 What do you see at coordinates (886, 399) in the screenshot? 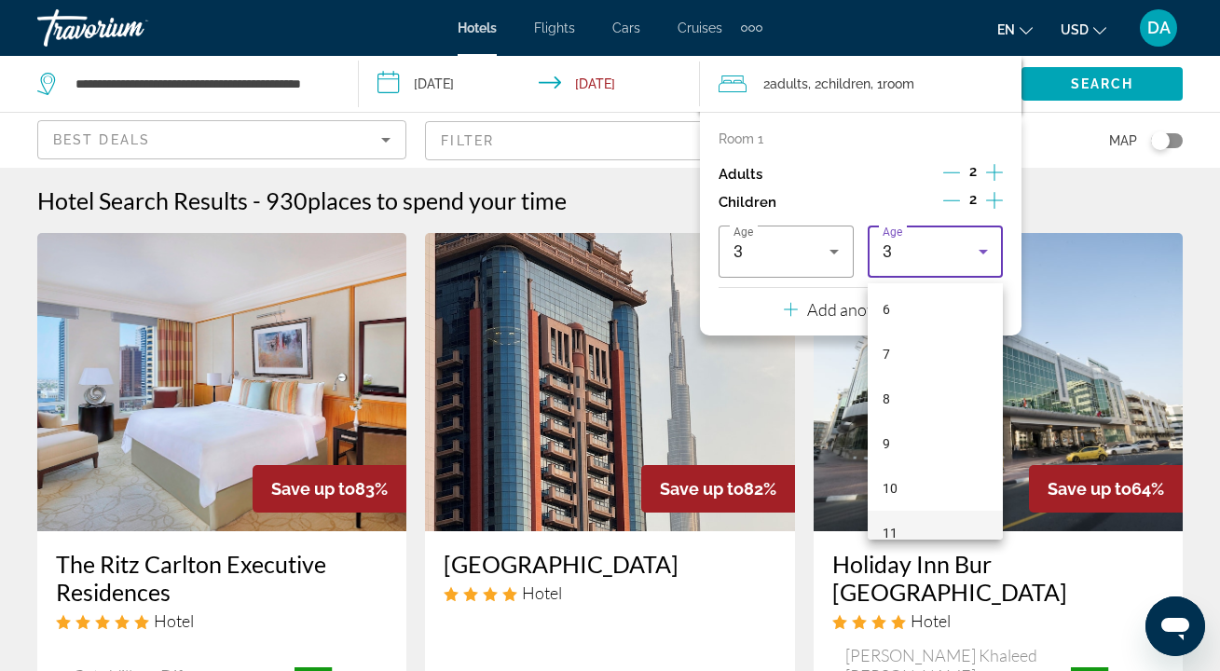
I see `span: 8` at bounding box center [886, 399].